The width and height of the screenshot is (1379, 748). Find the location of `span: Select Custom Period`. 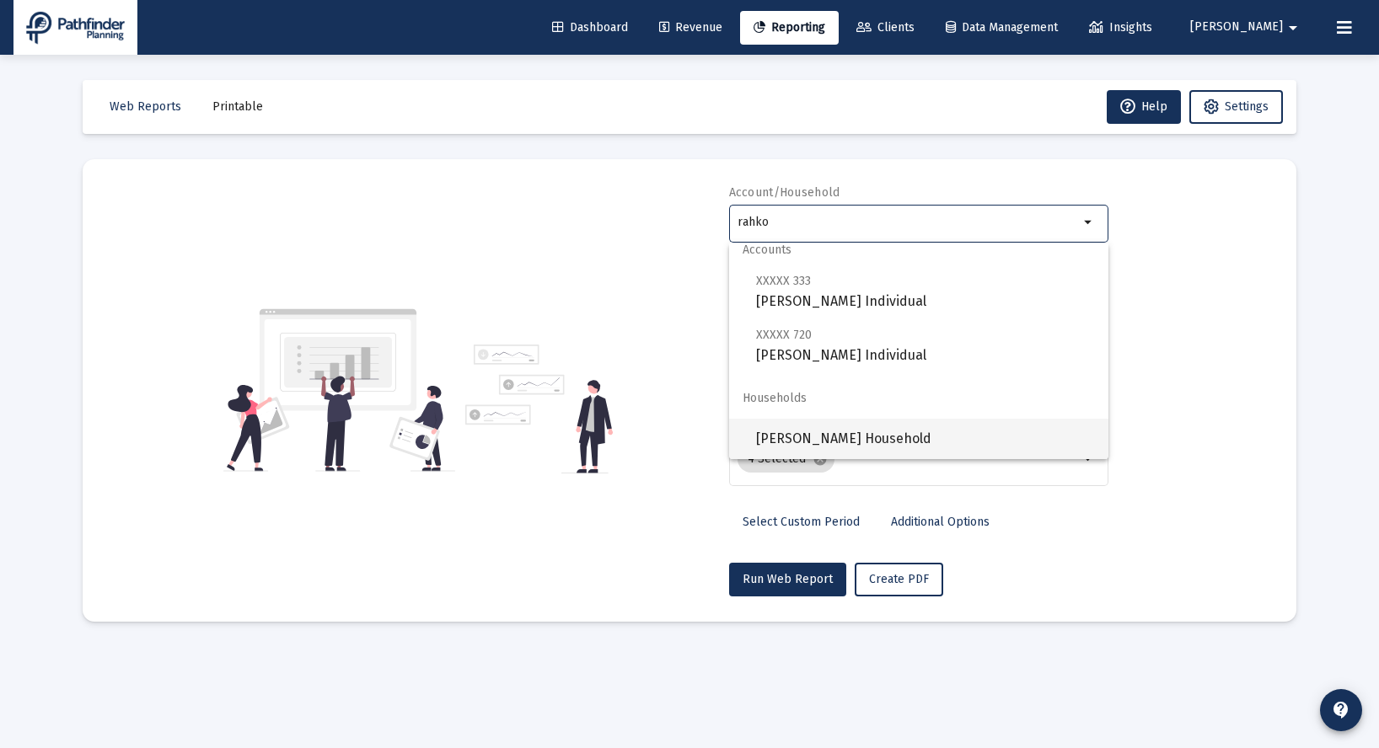

span: Select Custom Period is located at coordinates (801, 522).